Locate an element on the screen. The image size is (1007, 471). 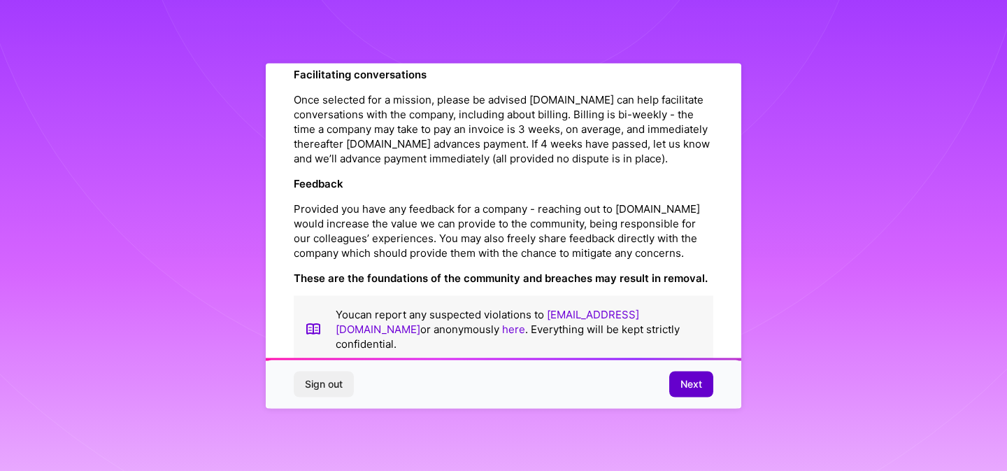
a: here is located at coordinates (513, 328).